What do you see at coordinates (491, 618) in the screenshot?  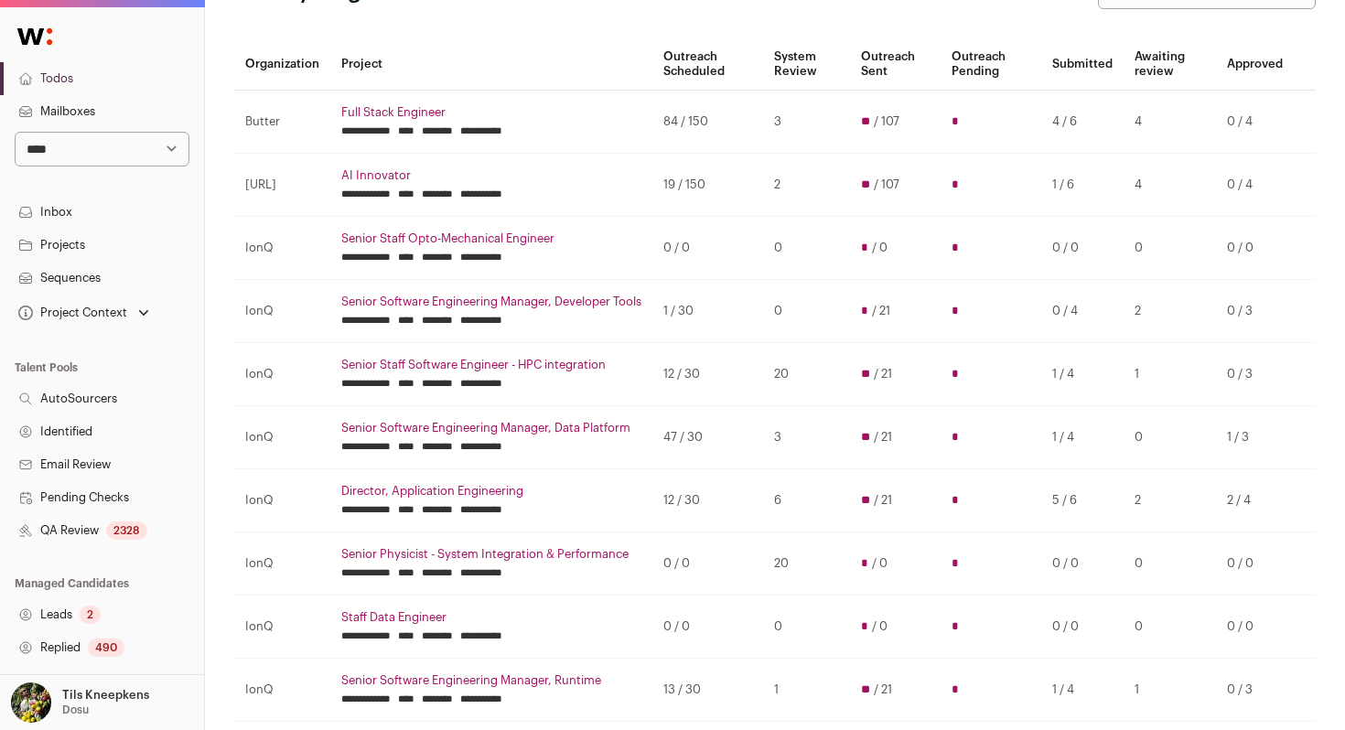 I see `a: Staff Data Engineer` at bounding box center [491, 618].